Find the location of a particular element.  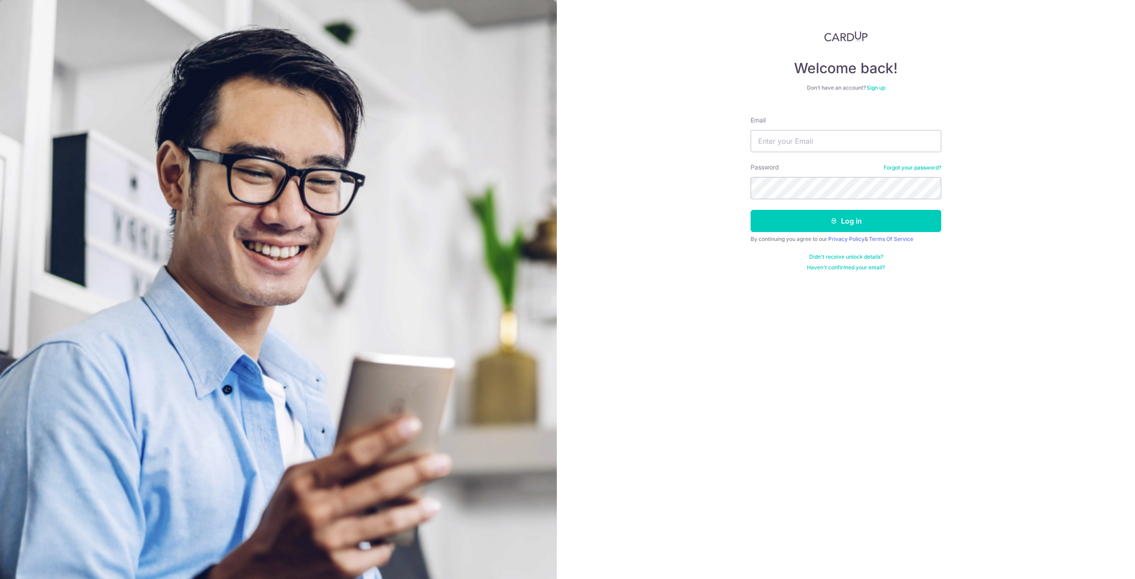

div: By continuing you agree to our & is located at coordinates (846, 239).